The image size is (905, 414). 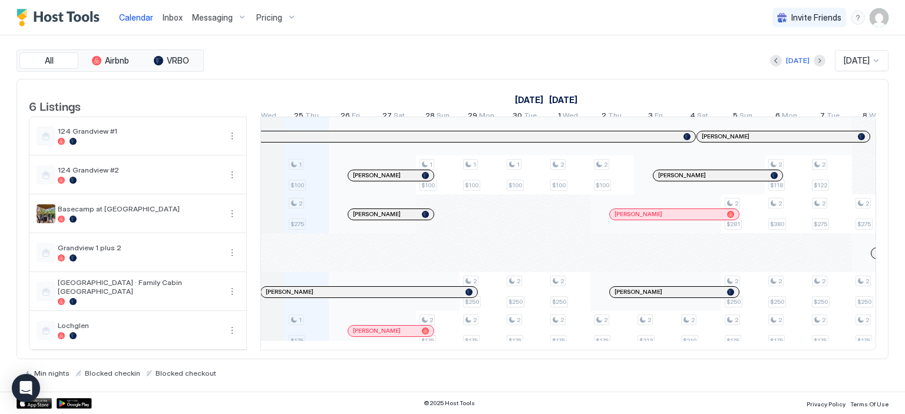 What do you see at coordinates (110, 61) in the screenshot?
I see `div: tab-group` at bounding box center [110, 61].